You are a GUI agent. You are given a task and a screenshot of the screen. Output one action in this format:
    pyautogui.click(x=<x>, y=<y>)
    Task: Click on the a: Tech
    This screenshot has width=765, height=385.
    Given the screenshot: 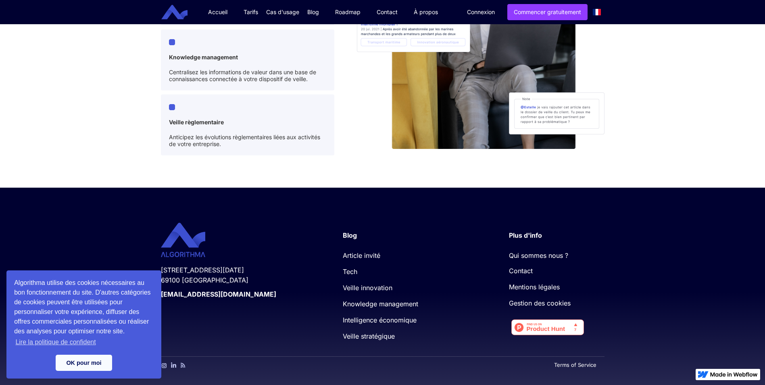 What is the action you would take?
    pyautogui.click(x=350, y=271)
    